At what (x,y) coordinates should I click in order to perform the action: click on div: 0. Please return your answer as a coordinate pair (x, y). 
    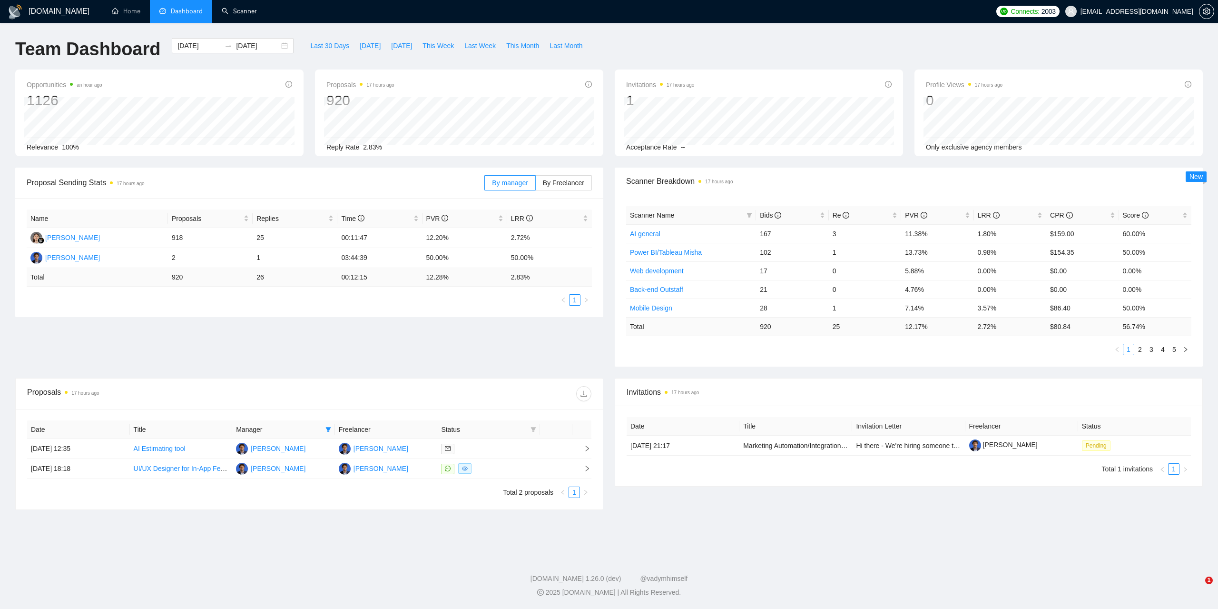
    Looking at the image, I should click on (964, 100).